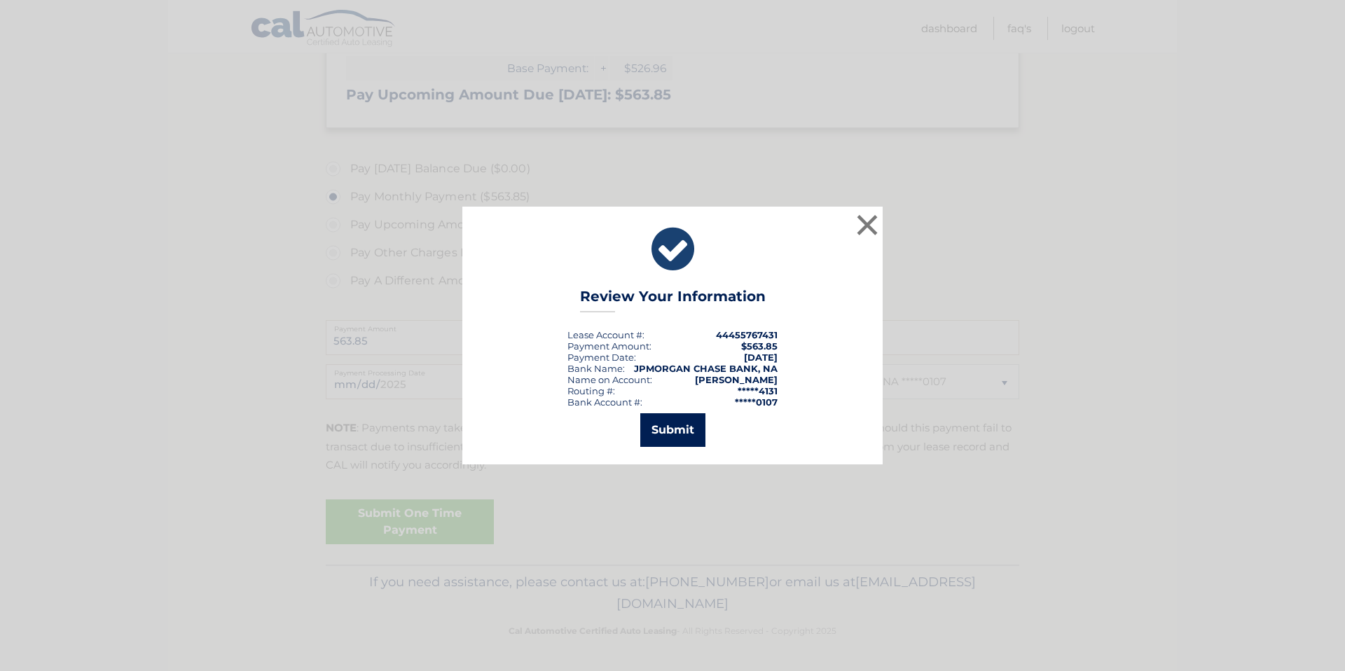 Image resolution: width=1345 pixels, height=671 pixels. What do you see at coordinates (596, 368) in the screenshot?
I see `div: Bank Name:` at bounding box center [596, 368].